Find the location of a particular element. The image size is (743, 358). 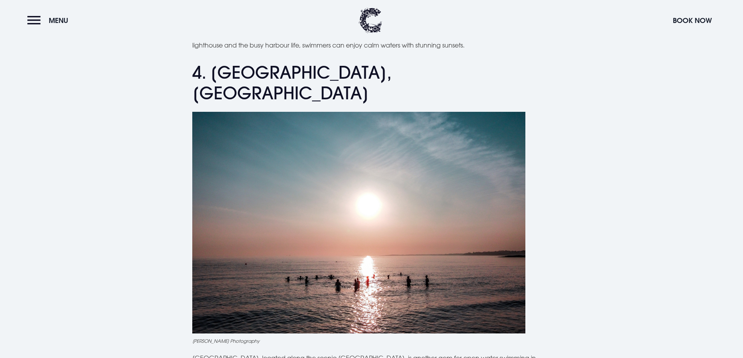

button: Book Now is located at coordinates (692, 20).